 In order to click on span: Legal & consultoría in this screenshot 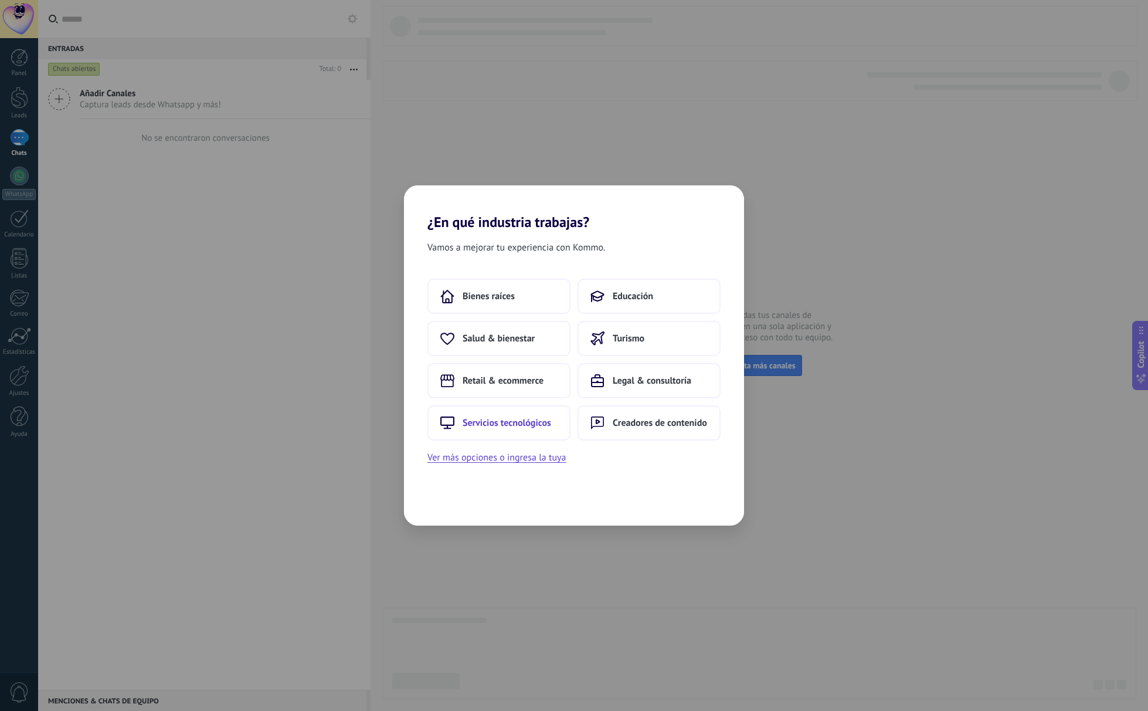, I will do `click(652, 380)`.